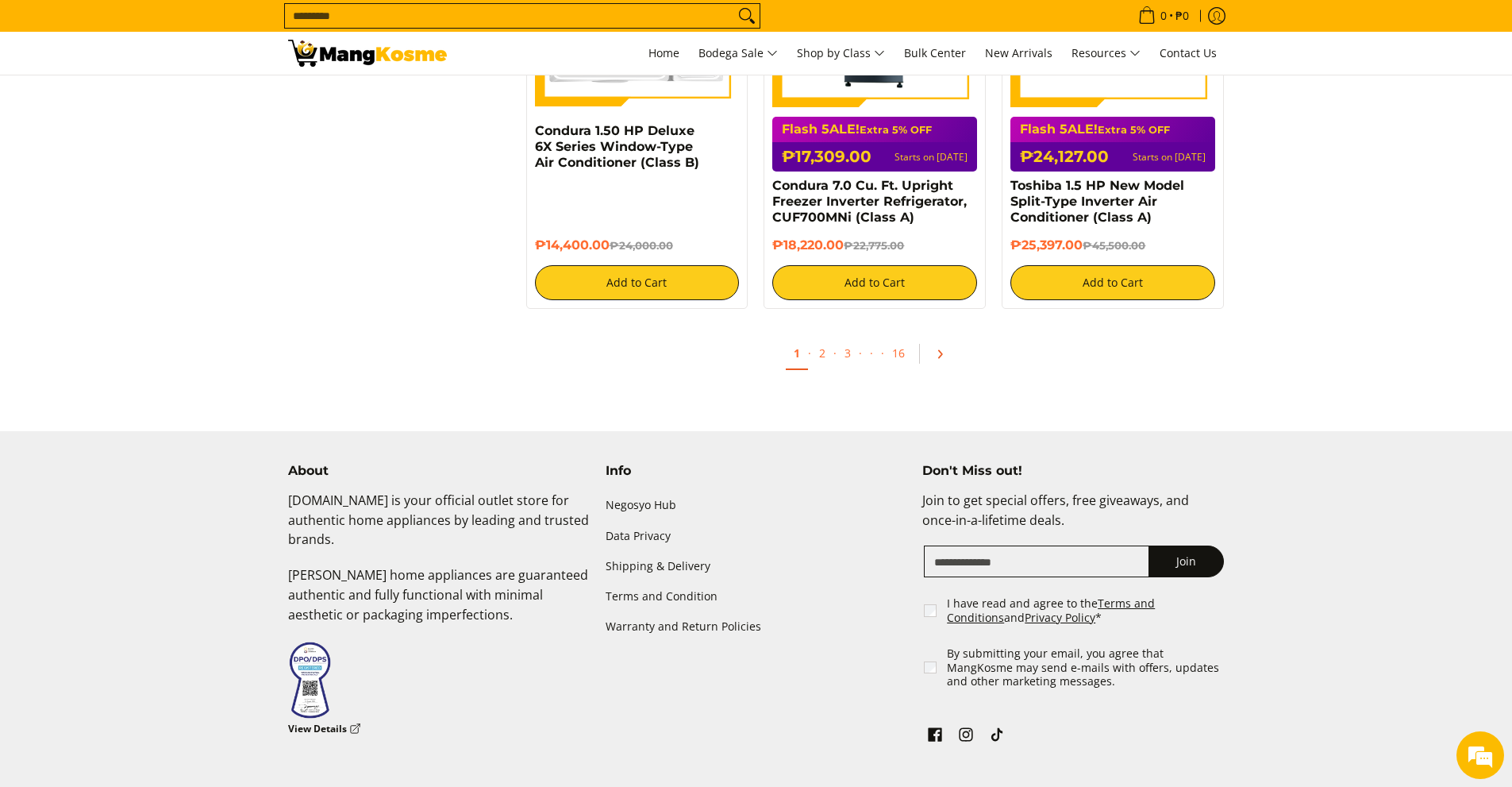 The width and height of the screenshot is (1512, 787). Describe the element at coordinates (1114, 246) in the screenshot. I see `del: ₱45,500.00` at that location.